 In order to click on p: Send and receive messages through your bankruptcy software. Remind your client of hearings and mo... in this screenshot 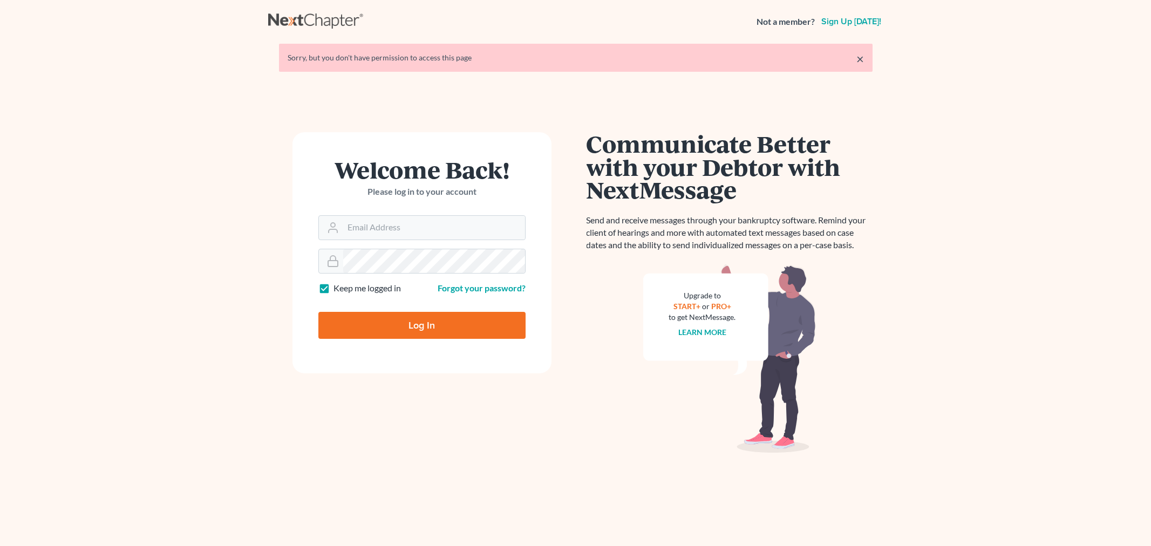, I will do `click(730, 233)`.